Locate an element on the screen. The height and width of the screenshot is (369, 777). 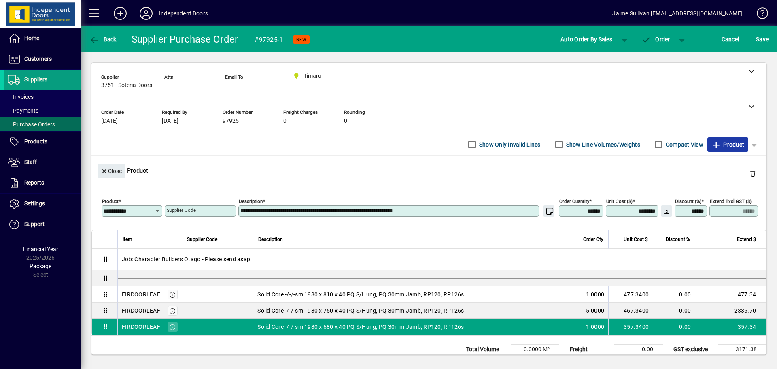
button: Back is located at coordinates (103, 39).